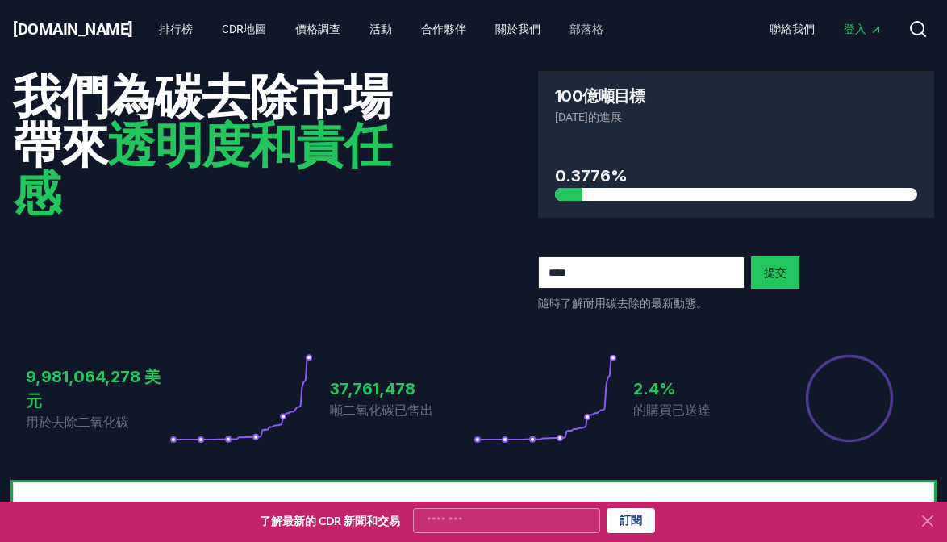 This screenshot has height=542, width=947. What do you see at coordinates (863, 29) in the screenshot?
I see `a: 登入` at bounding box center [863, 29].